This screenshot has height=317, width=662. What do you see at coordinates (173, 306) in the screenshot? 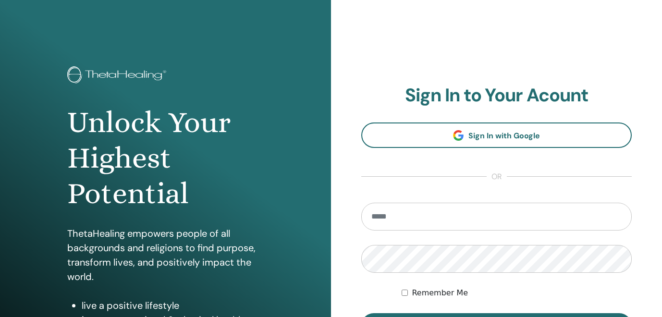
I see `li: live a positive lifestyle` at bounding box center [173, 306].